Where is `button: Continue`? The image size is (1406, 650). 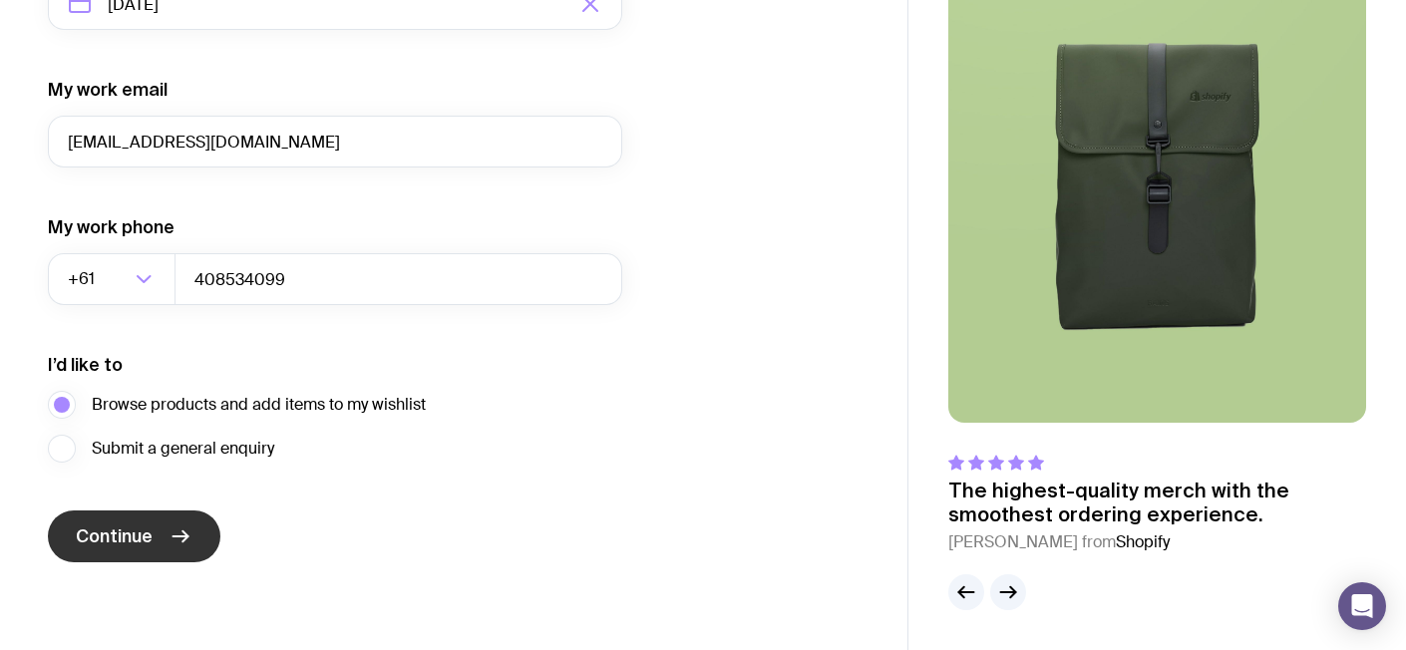 button: Continue is located at coordinates (134, 536).